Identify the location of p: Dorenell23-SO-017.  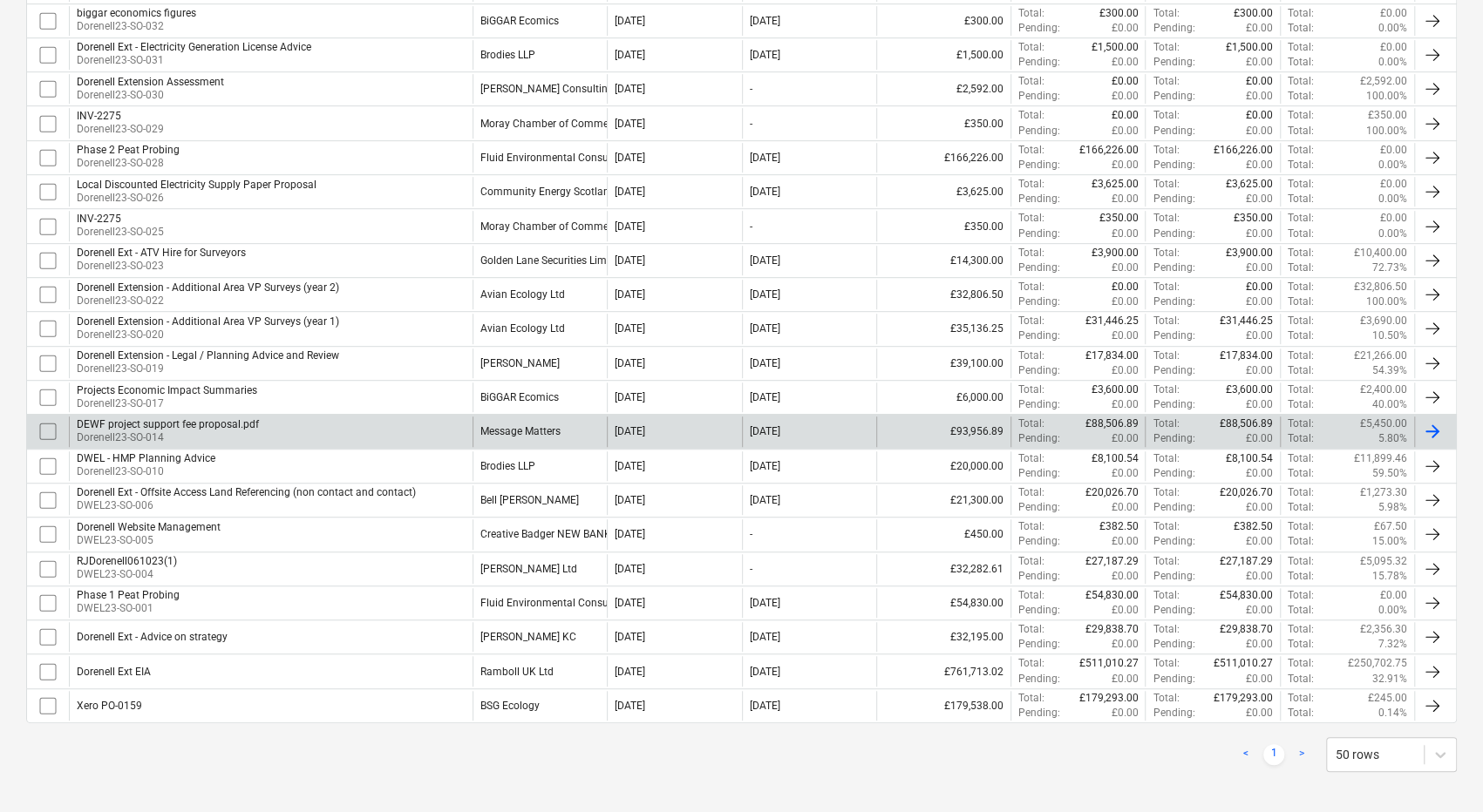
(167, 404).